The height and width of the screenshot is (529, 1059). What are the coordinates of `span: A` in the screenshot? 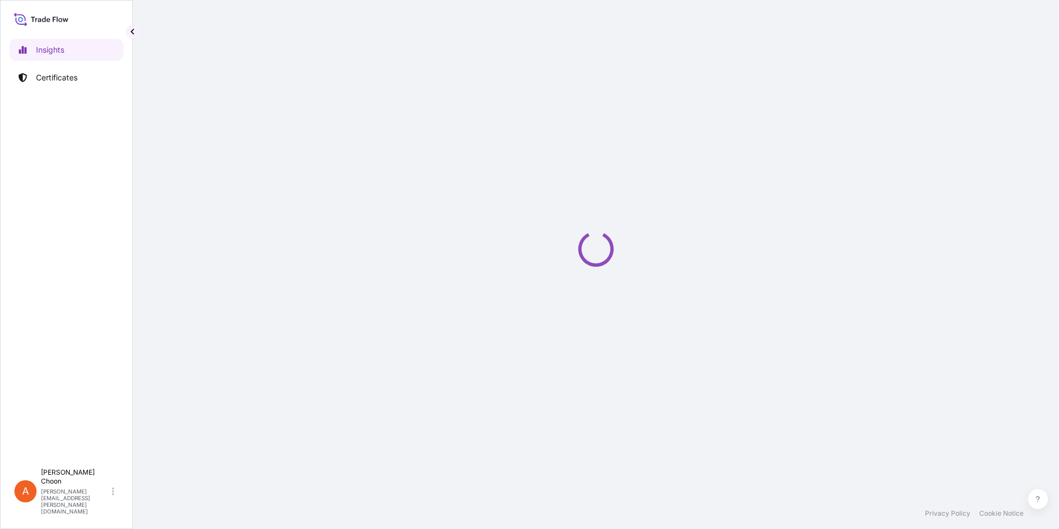 It's located at (25, 491).